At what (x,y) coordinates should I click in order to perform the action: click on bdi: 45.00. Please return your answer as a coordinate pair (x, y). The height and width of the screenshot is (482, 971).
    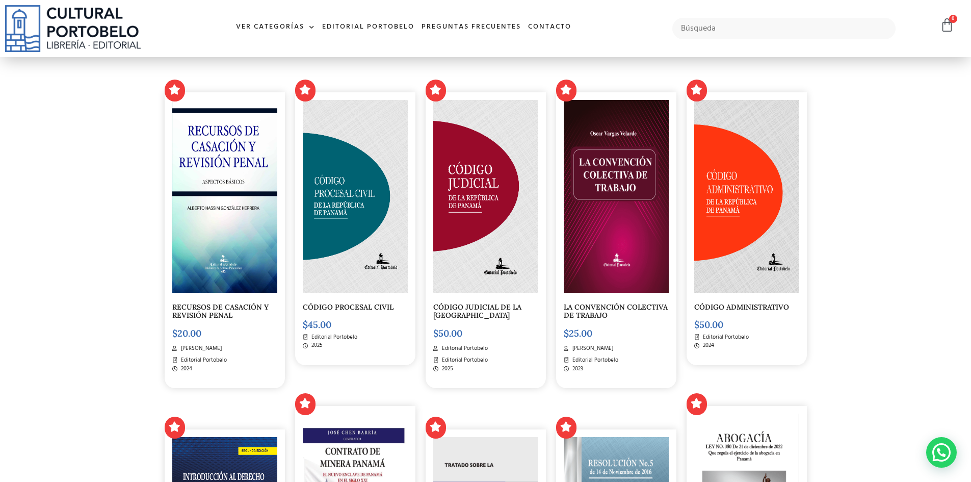
    Looking at the image, I should click on (317, 324).